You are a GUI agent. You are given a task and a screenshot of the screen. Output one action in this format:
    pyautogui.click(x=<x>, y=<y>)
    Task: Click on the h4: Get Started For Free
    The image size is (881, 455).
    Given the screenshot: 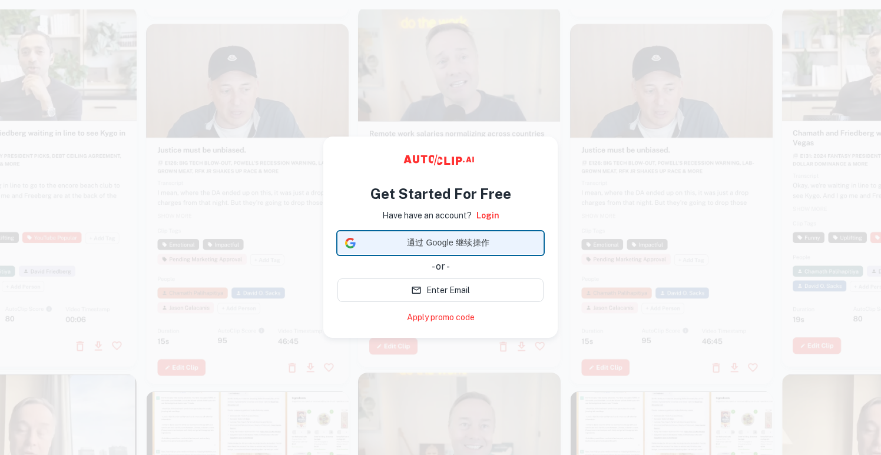 What is the action you would take?
    pyautogui.click(x=440, y=194)
    